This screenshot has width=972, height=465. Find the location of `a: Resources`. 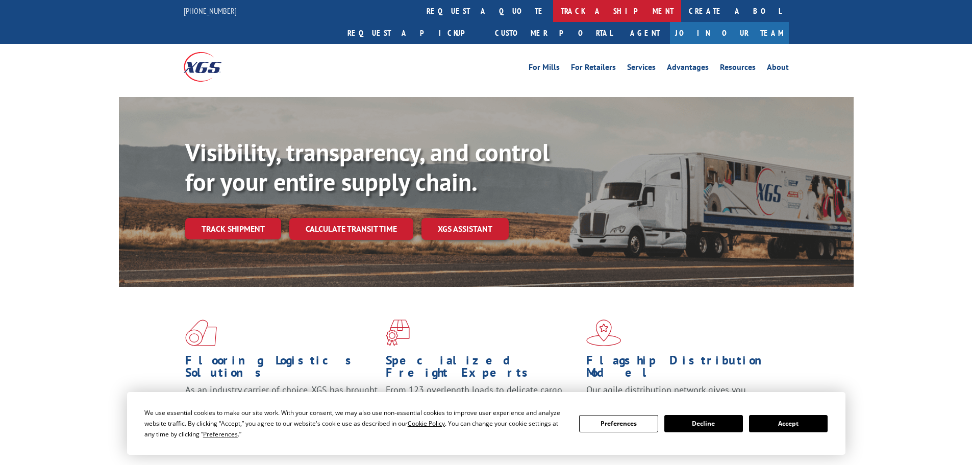

a: Resources is located at coordinates (737, 69).